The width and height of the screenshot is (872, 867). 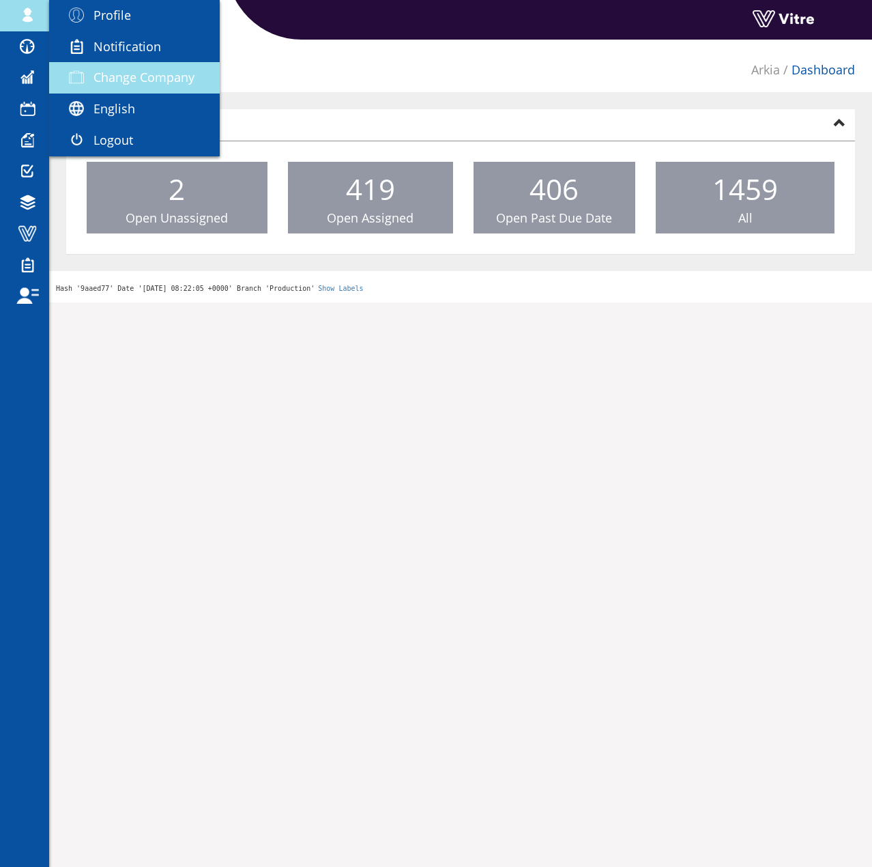 I want to click on a: English, so click(x=134, y=109).